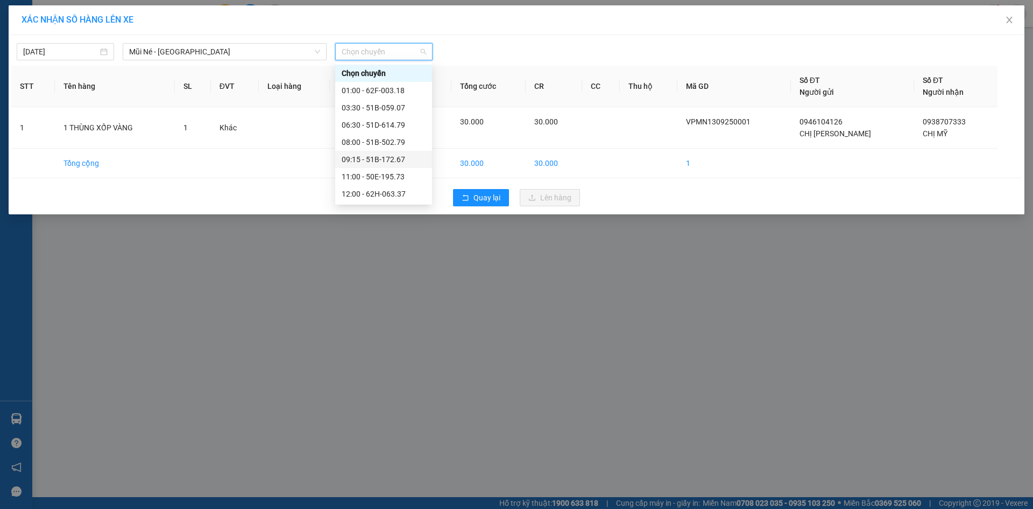 This screenshot has height=509, width=1033. Describe the element at coordinates (384, 177) in the screenshot. I see `div: 11:00 - 50E-195.73` at that location.